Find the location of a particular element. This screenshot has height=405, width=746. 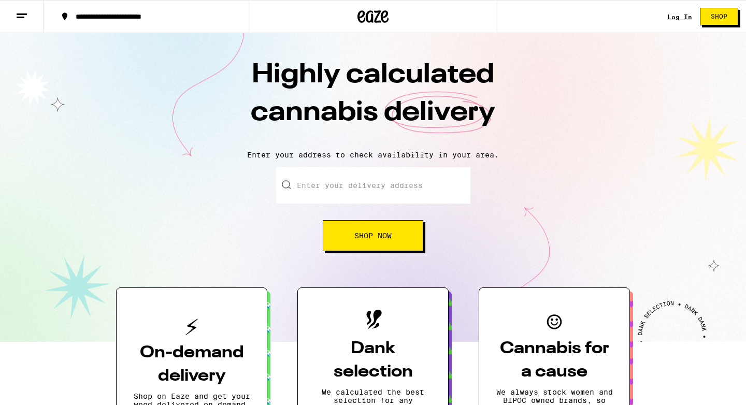

h3: On-demand delivery is located at coordinates (192, 365).